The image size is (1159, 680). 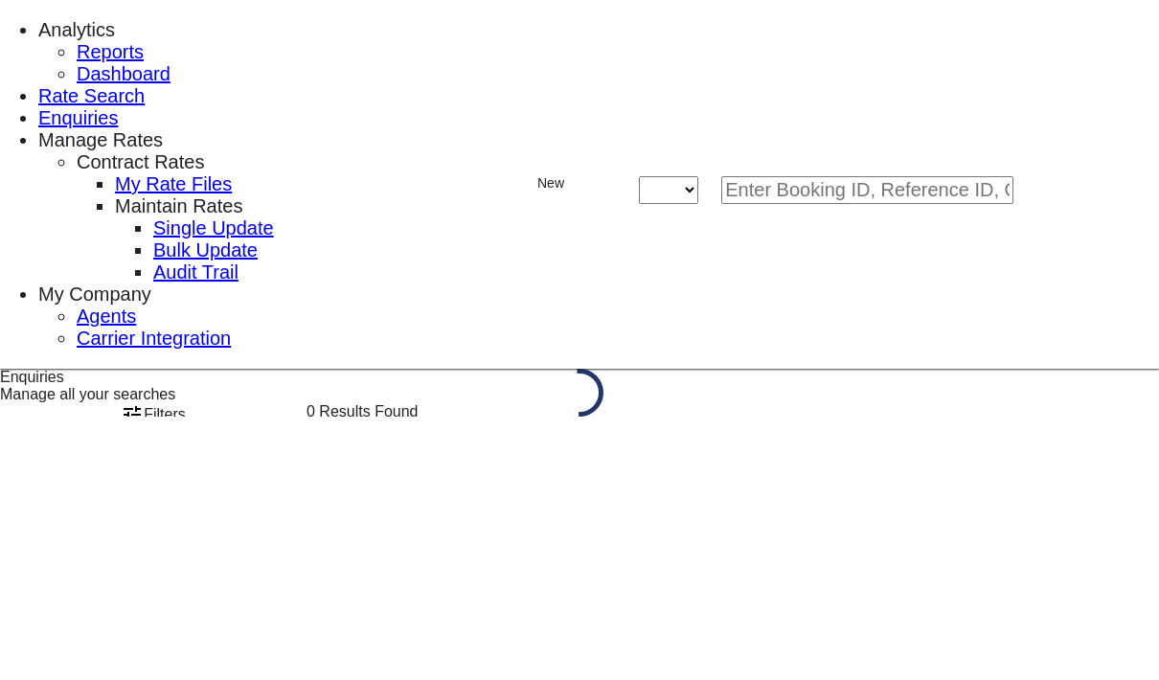 I want to click on span: Maintain Rates, so click(x=178, y=206).